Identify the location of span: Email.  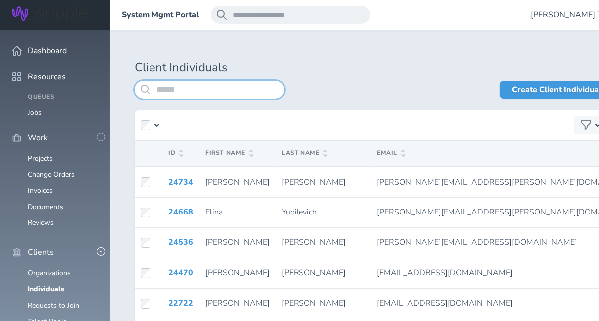
(391, 154).